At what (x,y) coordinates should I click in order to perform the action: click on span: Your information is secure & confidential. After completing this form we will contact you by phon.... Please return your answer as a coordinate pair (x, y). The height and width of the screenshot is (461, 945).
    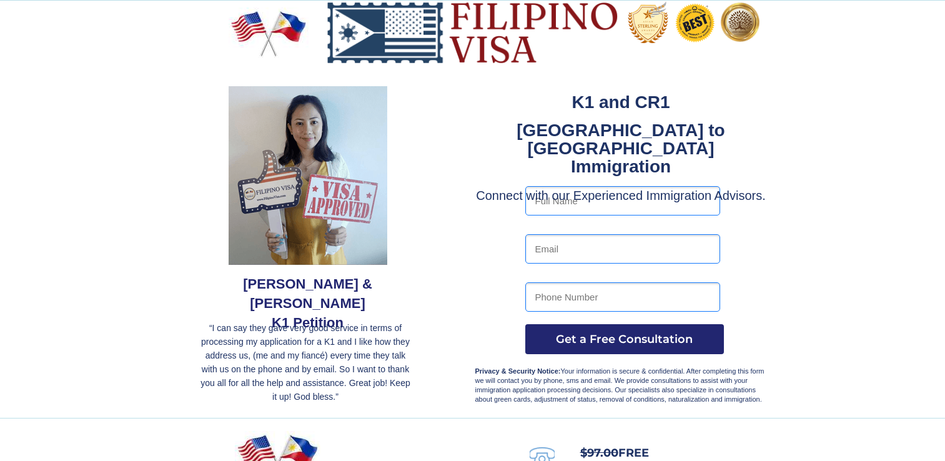
    Looking at the image, I should click on (619, 385).